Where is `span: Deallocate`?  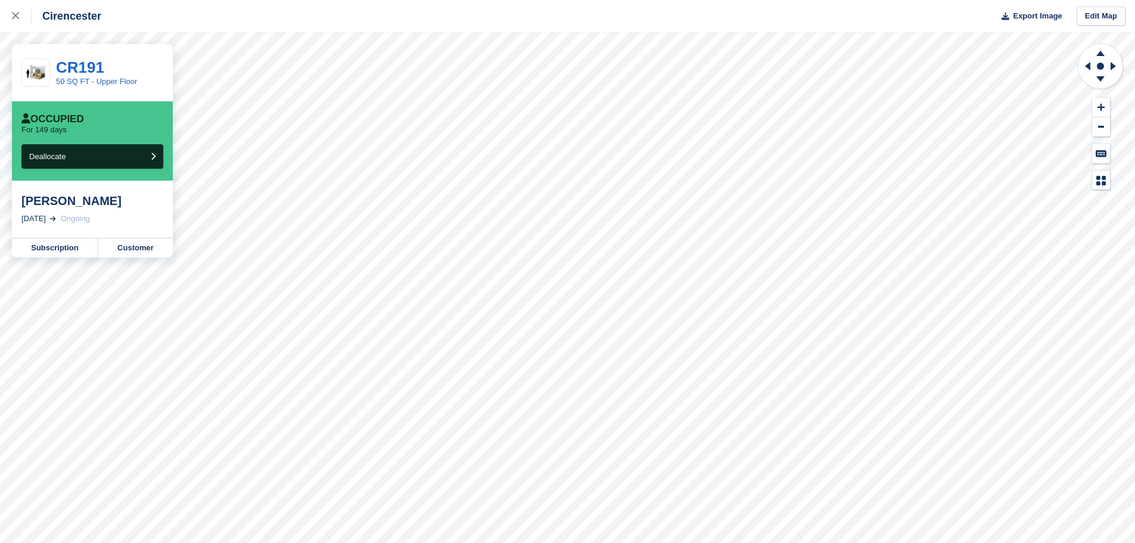 span: Deallocate is located at coordinates (47, 156).